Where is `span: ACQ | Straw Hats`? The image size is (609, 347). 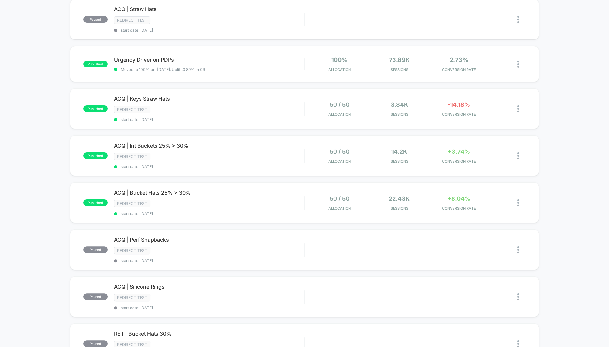
span: ACQ | Straw Hats is located at coordinates (209, 9).